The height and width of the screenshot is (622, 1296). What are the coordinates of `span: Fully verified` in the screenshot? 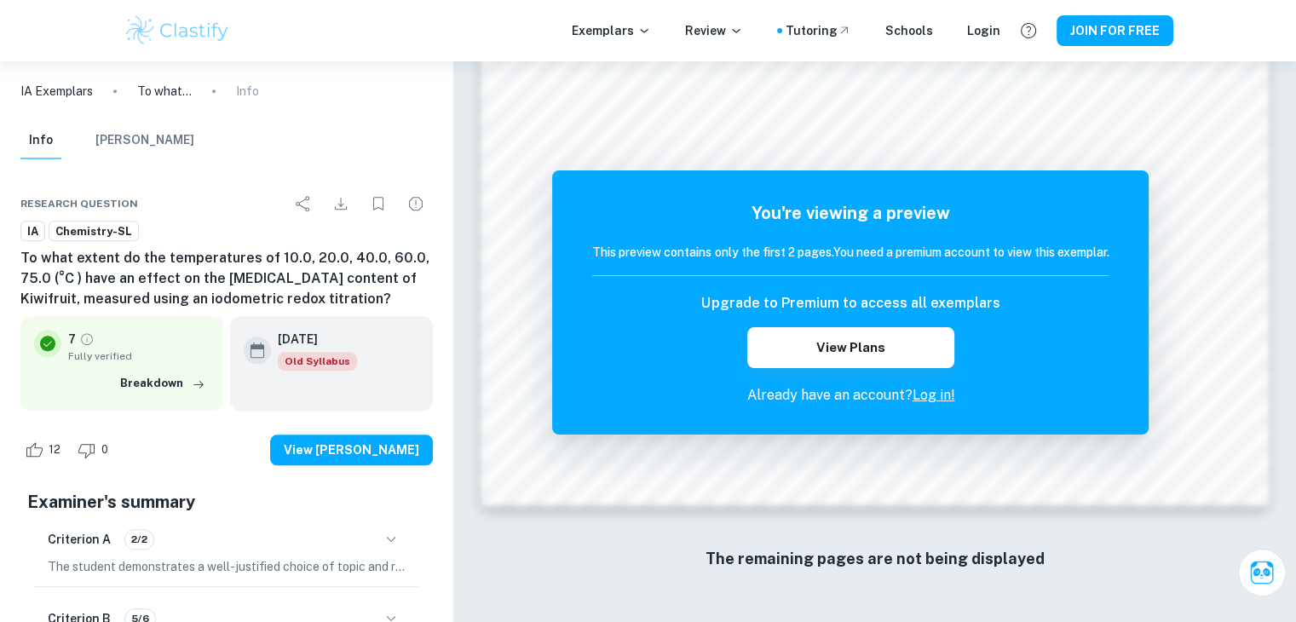 It's located at (139, 356).